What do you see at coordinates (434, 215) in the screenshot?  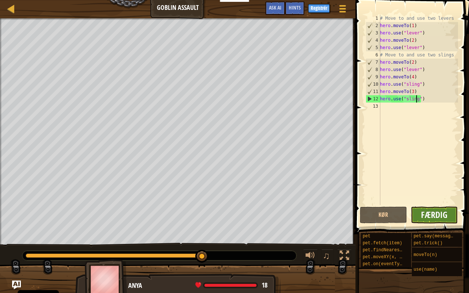 I see `span: Færdig` at bounding box center [434, 215].